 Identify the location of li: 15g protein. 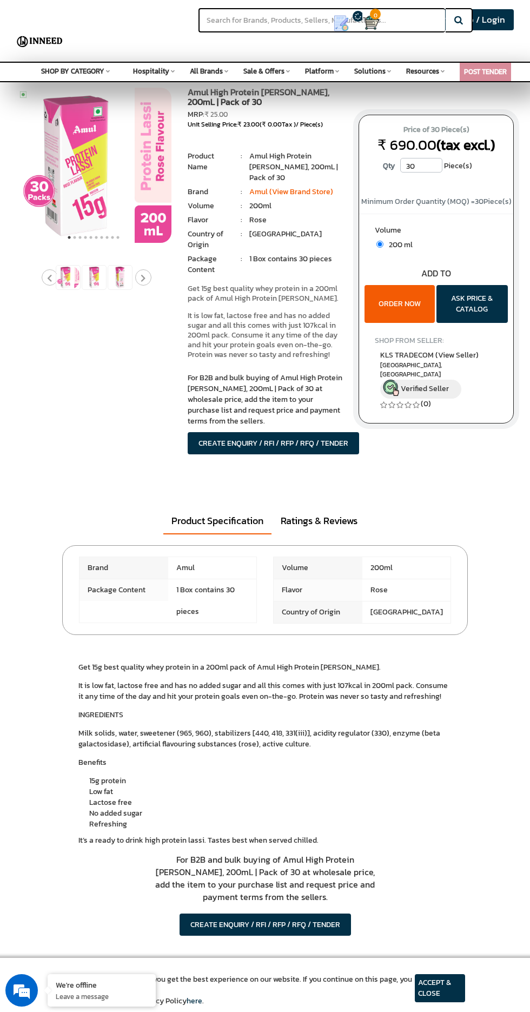
(271, 781).